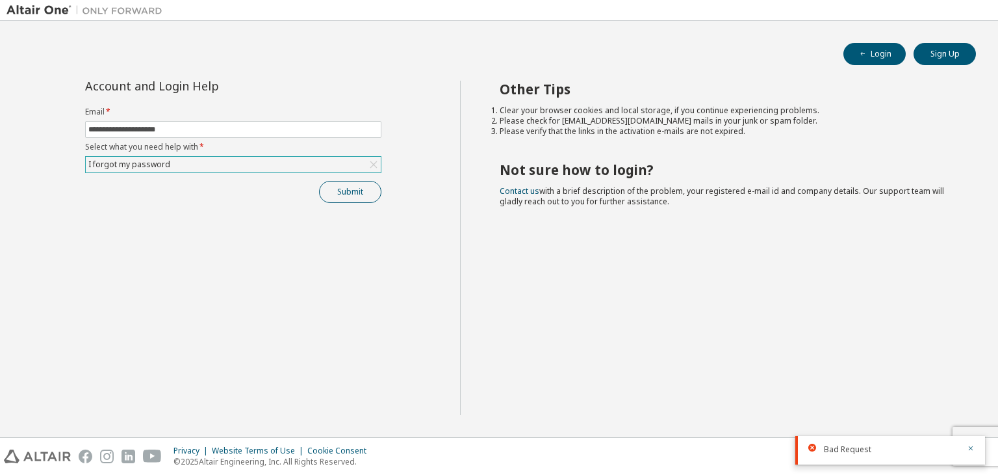 The image size is (998, 475). What do you see at coordinates (727, 89) in the screenshot?
I see `h2: Other Tips` at bounding box center [727, 89].